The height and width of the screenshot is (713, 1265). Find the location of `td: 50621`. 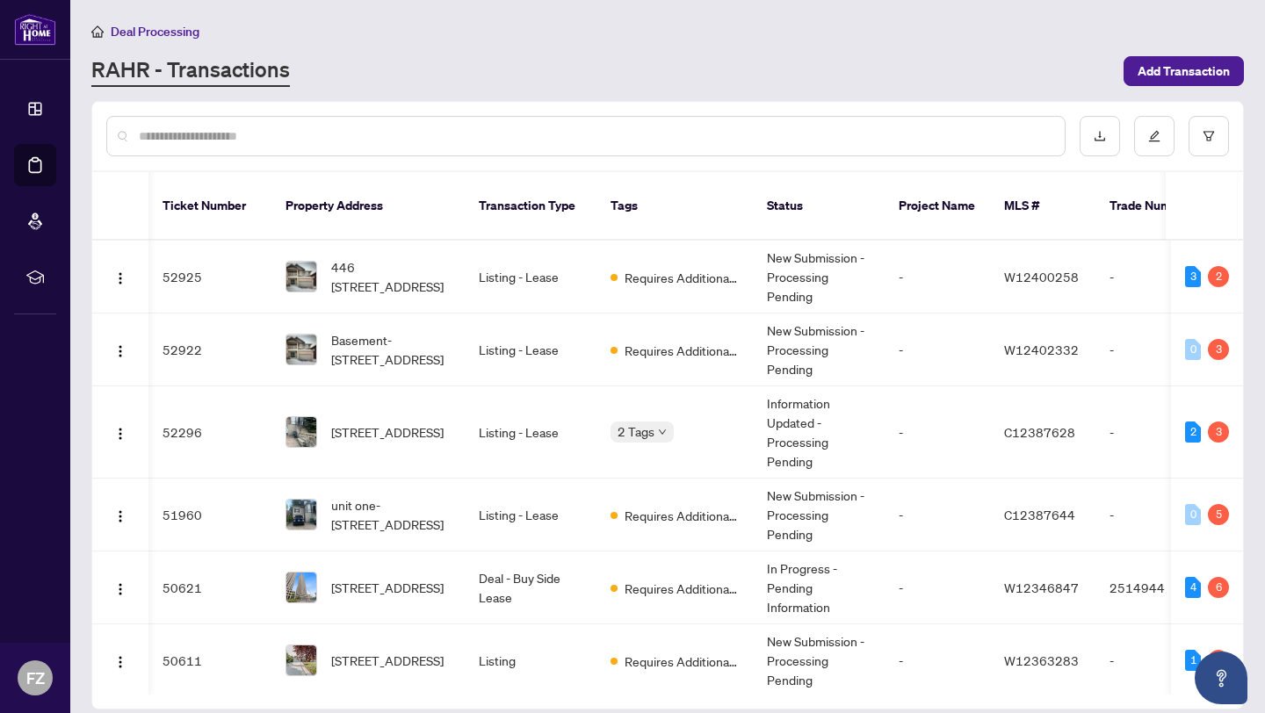

td: 50621 is located at coordinates (210, 588).